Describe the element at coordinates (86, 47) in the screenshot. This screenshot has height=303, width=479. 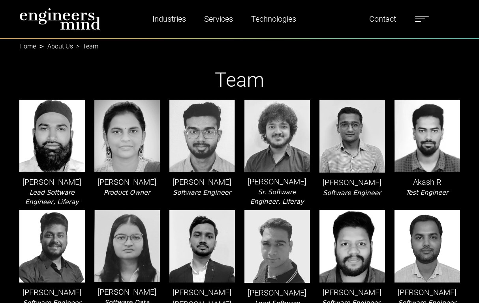
I see `li: Team` at that location.